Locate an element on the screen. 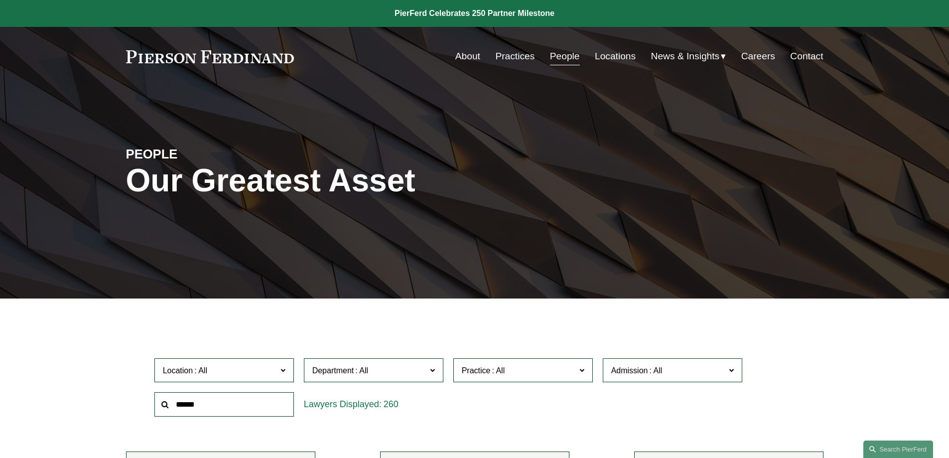 The height and width of the screenshot is (458, 949). h1: Our Greatest Asset is located at coordinates (358, 180).